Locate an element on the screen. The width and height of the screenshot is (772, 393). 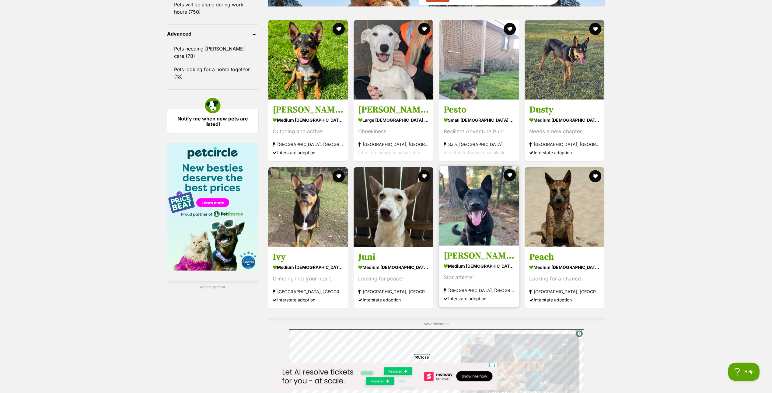
span: Close is located at coordinates (422, 357).